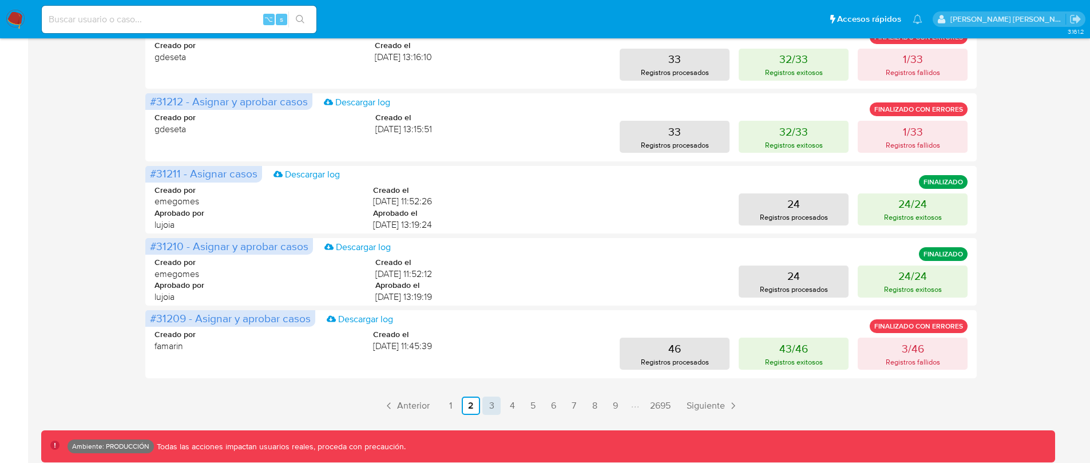 The image size is (1090, 463). What do you see at coordinates (281, 19) in the screenshot?
I see `span: s` at bounding box center [281, 19].